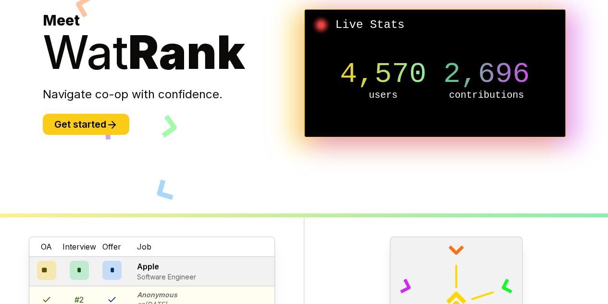  I want to click on span: OA, so click(46, 246).